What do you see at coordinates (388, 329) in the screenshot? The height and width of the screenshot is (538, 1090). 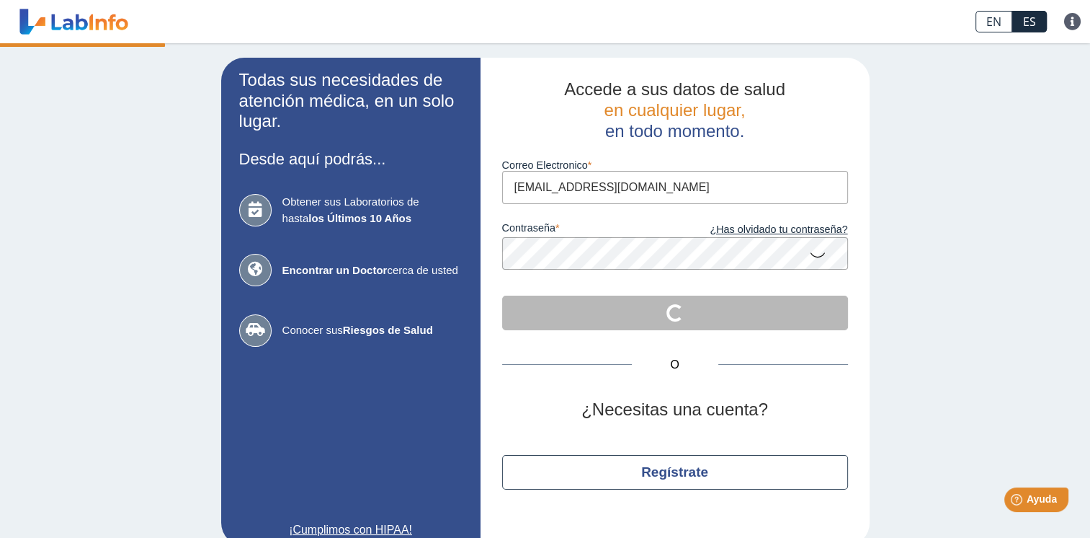 I see `b: Riesgos de Salud` at bounding box center [388, 329].